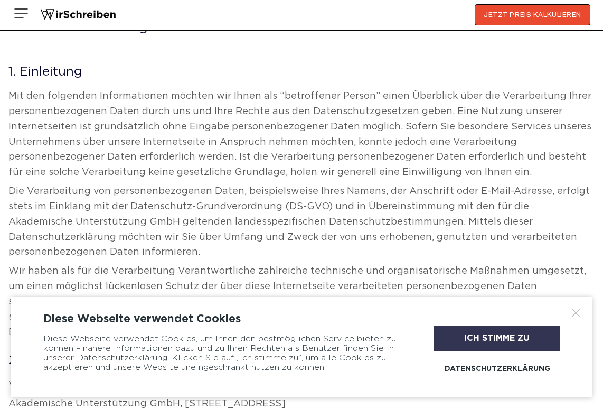 This screenshot has width=603, height=408. I want to click on p: Wir haben als für die Verarbeitung Verantwortliche zahlreiche technische und organisatorische Maß..., so click(302, 302).